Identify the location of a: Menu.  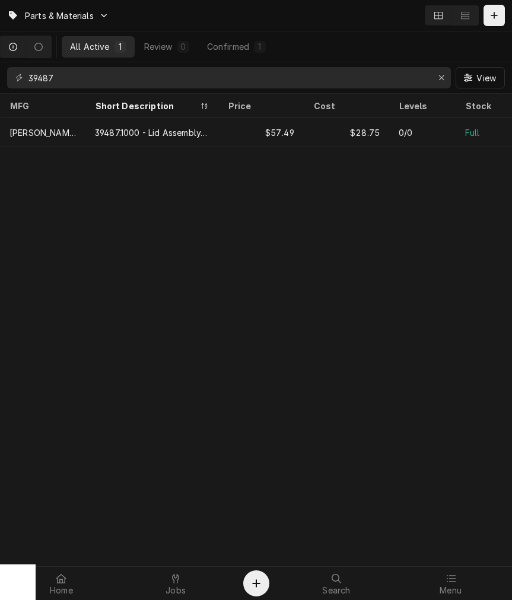
(450, 583).